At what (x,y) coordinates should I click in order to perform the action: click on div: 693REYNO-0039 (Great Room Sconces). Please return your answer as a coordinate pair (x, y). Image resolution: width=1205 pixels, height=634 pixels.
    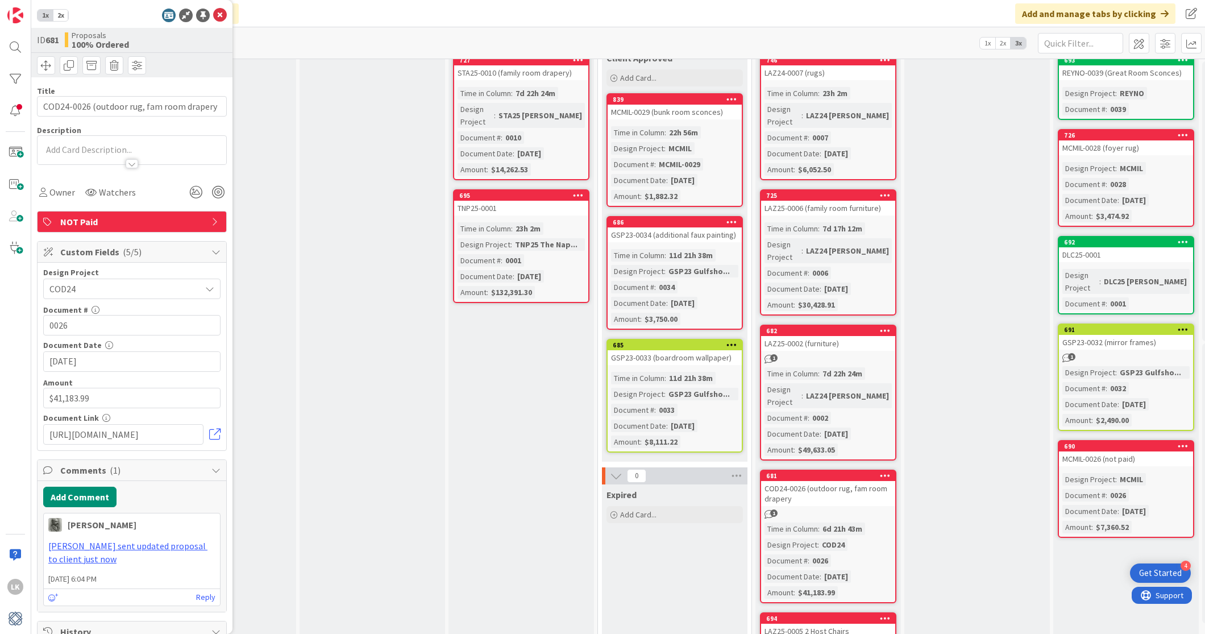
    Looking at the image, I should click on (1126, 68).